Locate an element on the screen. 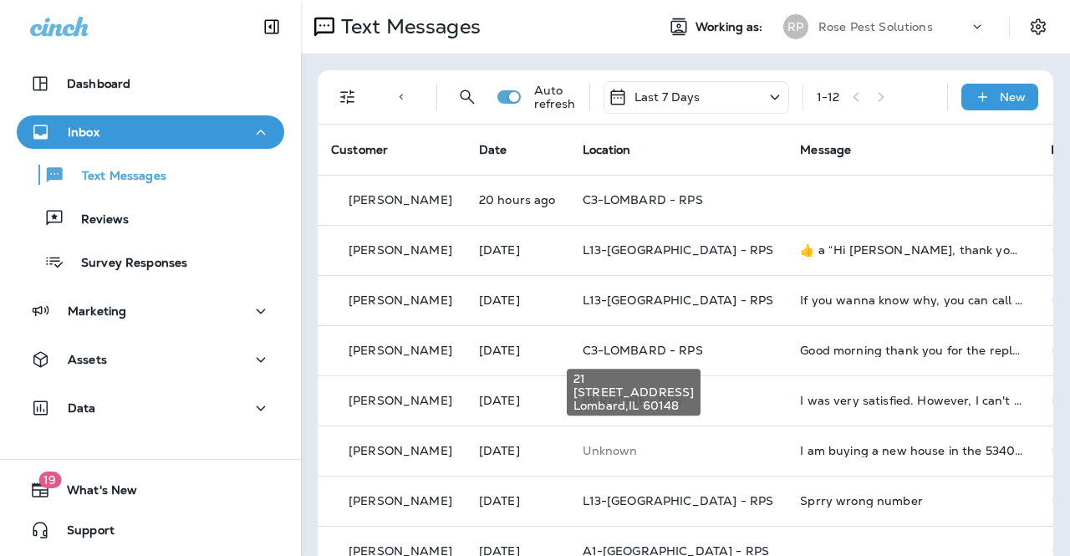 The width and height of the screenshot is (1070, 556). button: Text Messages is located at coordinates (150, 175).